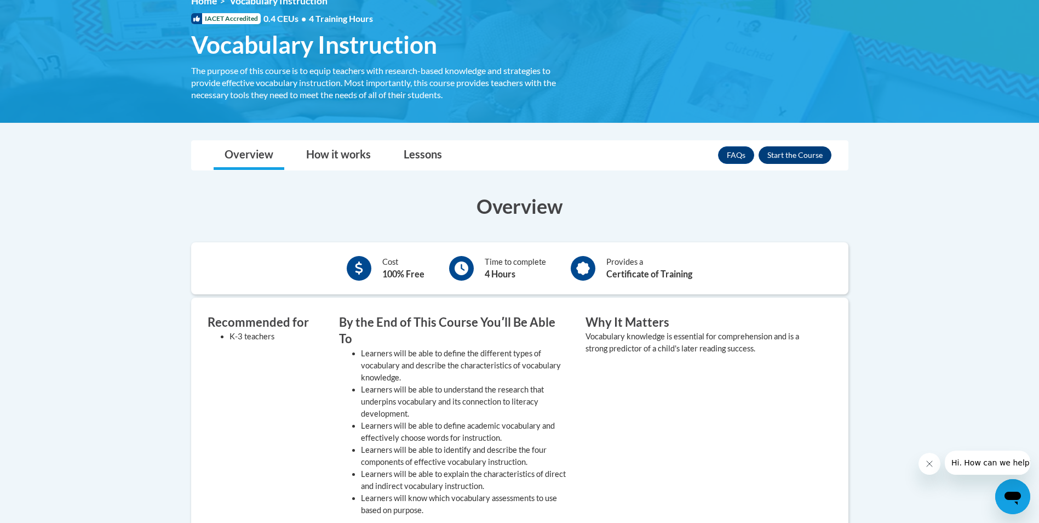  Describe the element at coordinates (465, 504) in the screenshot. I see `li: Learners will know which vocabulary assessments to use based on purpose.` at that location.